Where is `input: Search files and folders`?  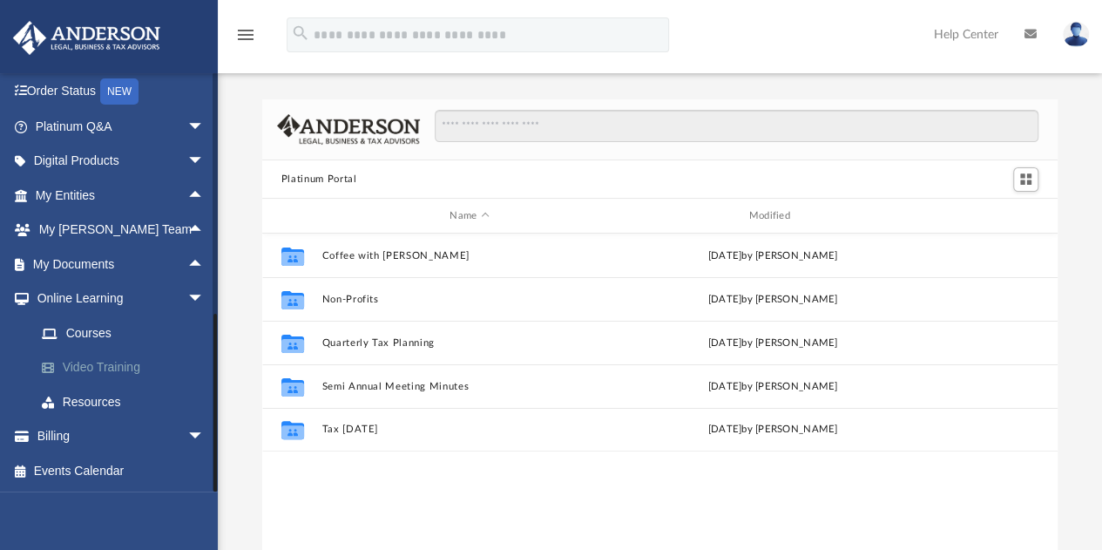
input: Search files and folders is located at coordinates (736, 126).